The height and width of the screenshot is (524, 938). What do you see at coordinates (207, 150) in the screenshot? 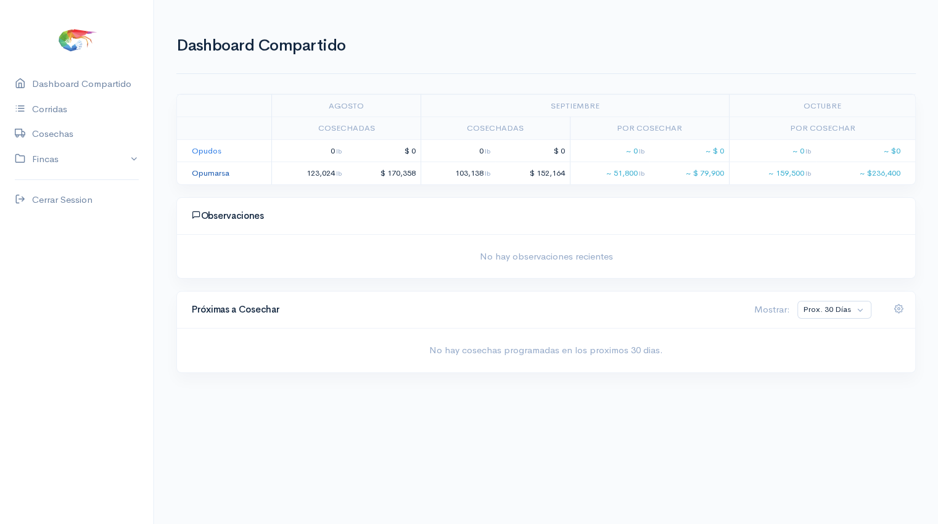
I see `a: Opudos` at bounding box center [207, 150].